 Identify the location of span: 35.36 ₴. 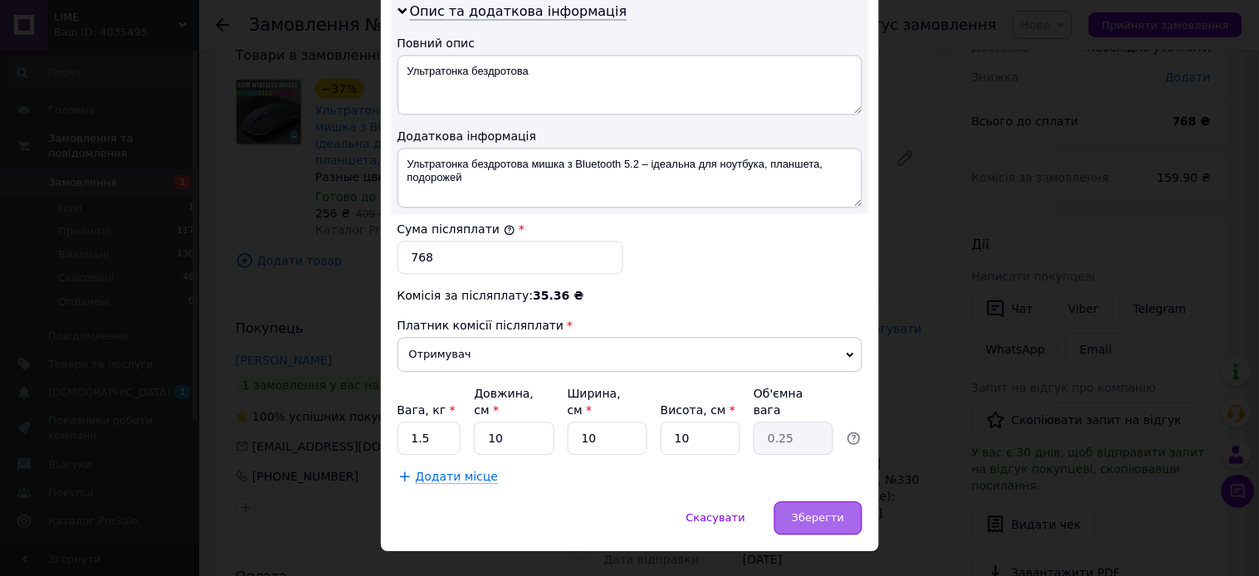
(558, 295).